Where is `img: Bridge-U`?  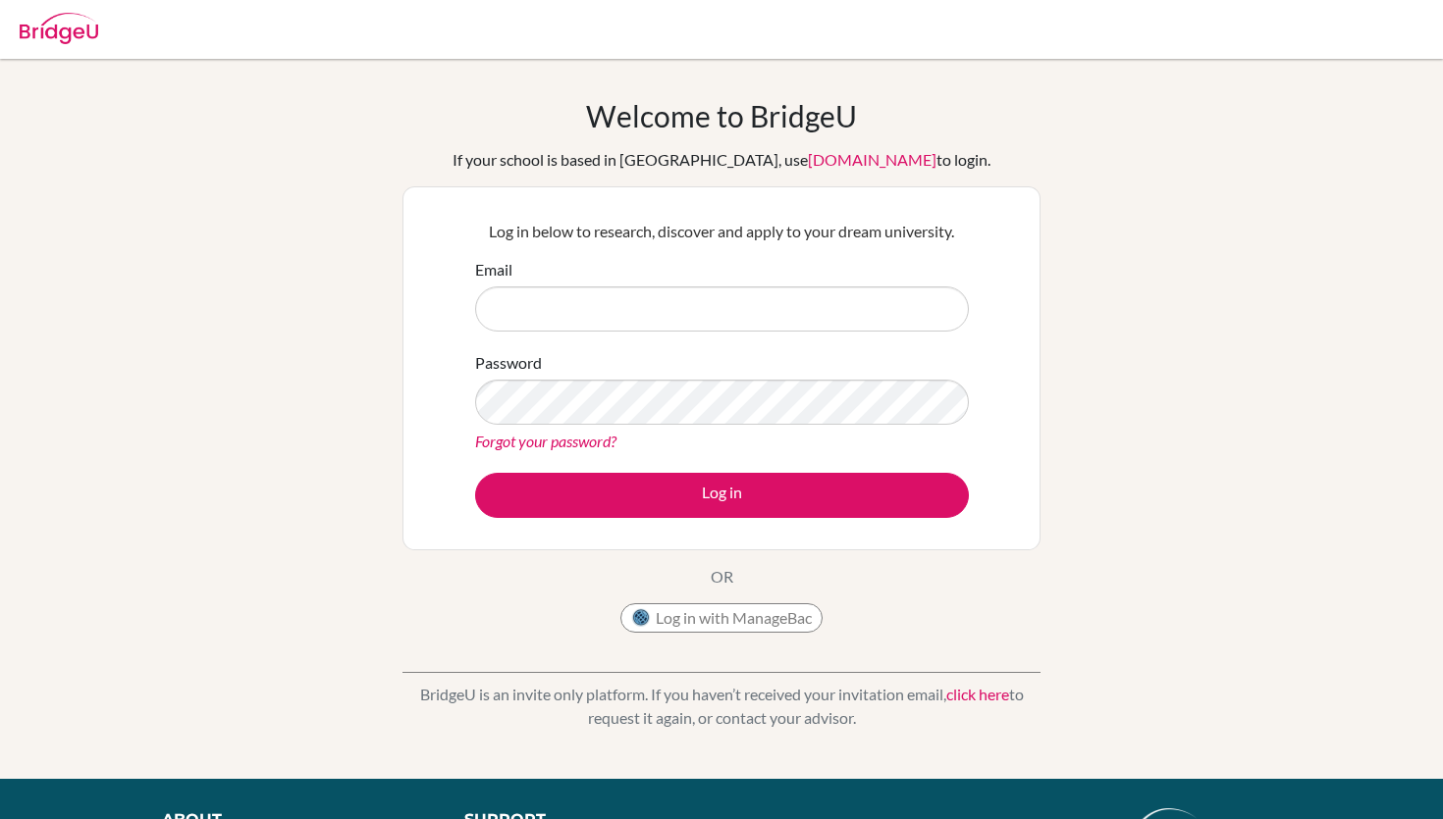
img: Bridge-U is located at coordinates (59, 28).